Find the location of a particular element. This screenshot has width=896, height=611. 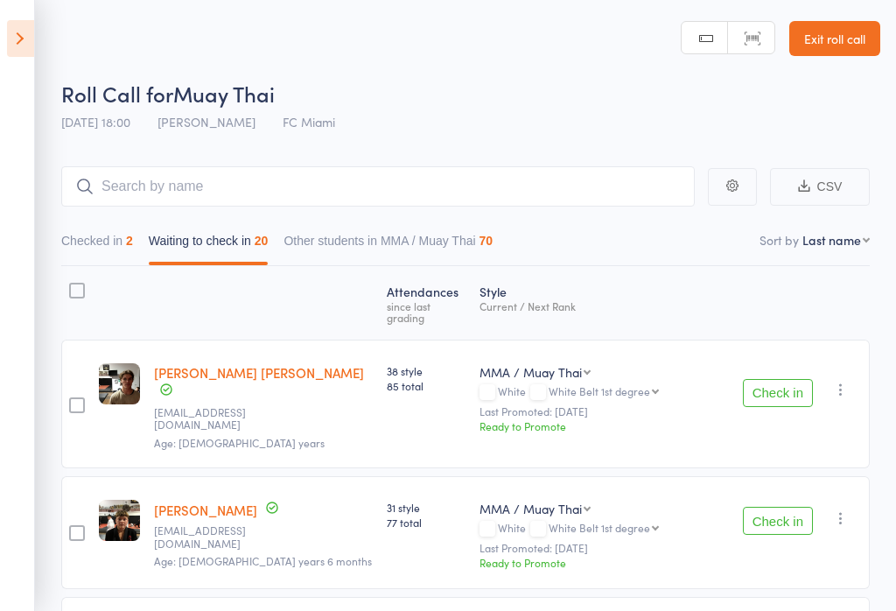

div: Style is located at coordinates (604, 303).